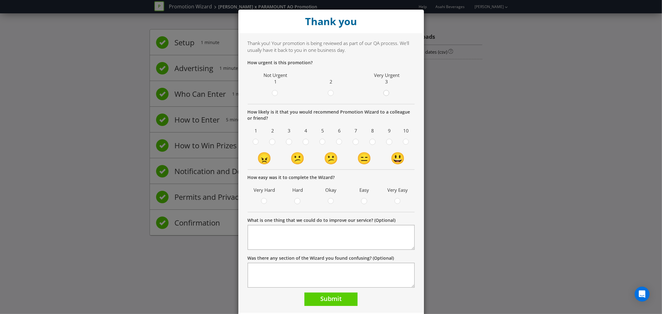 The height and width of the screenshot is (314, 662). Describe the element at coordinates (331, 190) in the screenshot. I see `span: Okay` at that location.